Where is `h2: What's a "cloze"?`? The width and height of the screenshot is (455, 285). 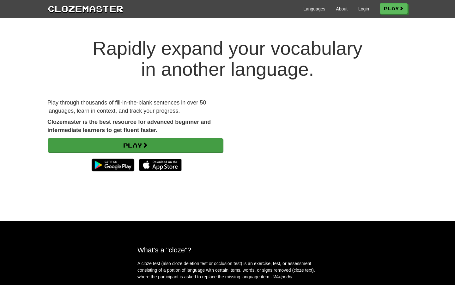 h2: What's a "cloze"? is located at coordinates (228, 250).